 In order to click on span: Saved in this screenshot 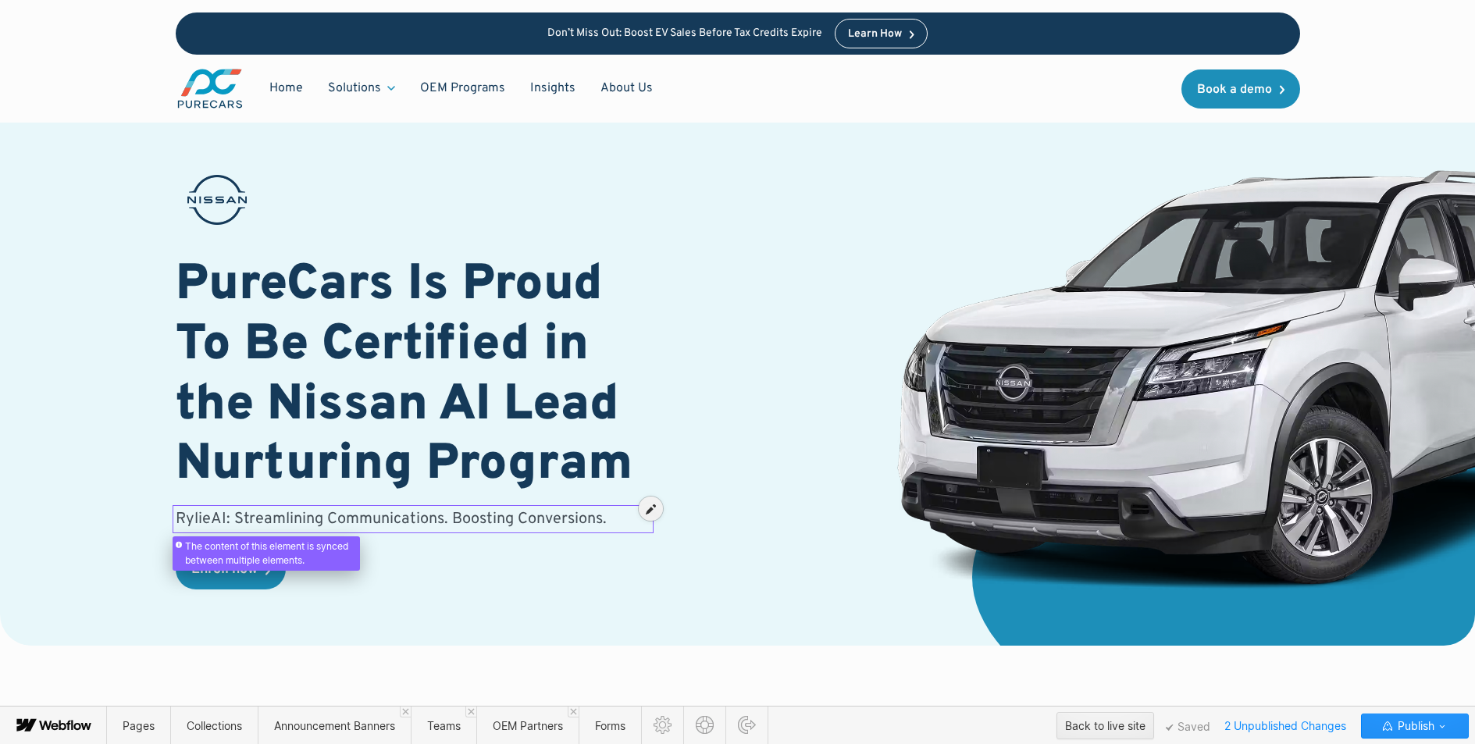, I will do `click(1188, 728)`.